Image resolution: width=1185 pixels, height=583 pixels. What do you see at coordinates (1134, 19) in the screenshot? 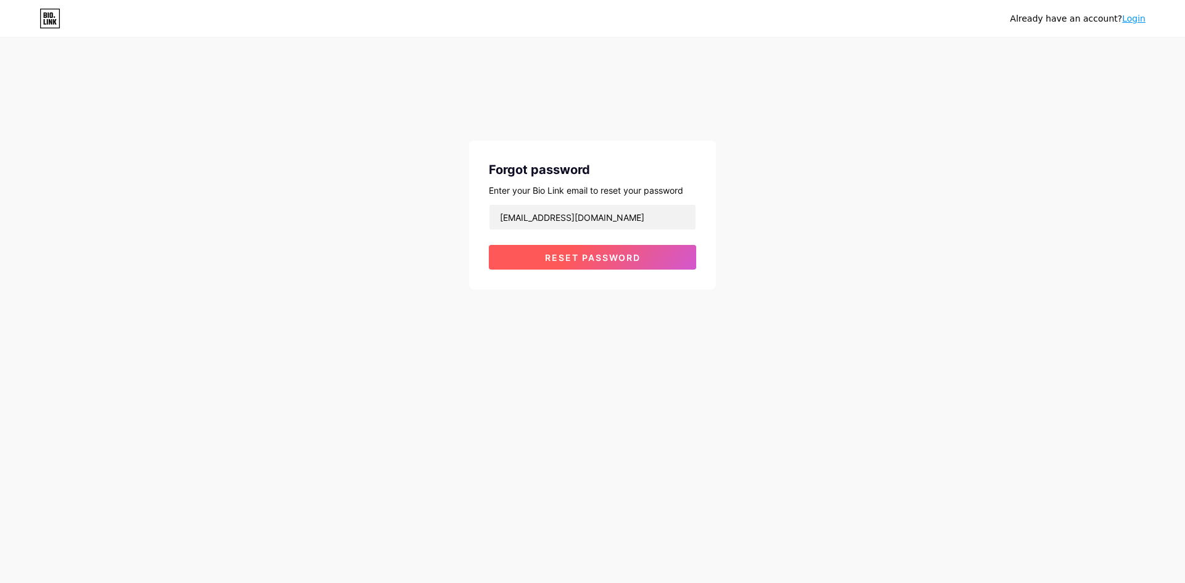
I see `a: Login` at bounding box center [1134, 19].